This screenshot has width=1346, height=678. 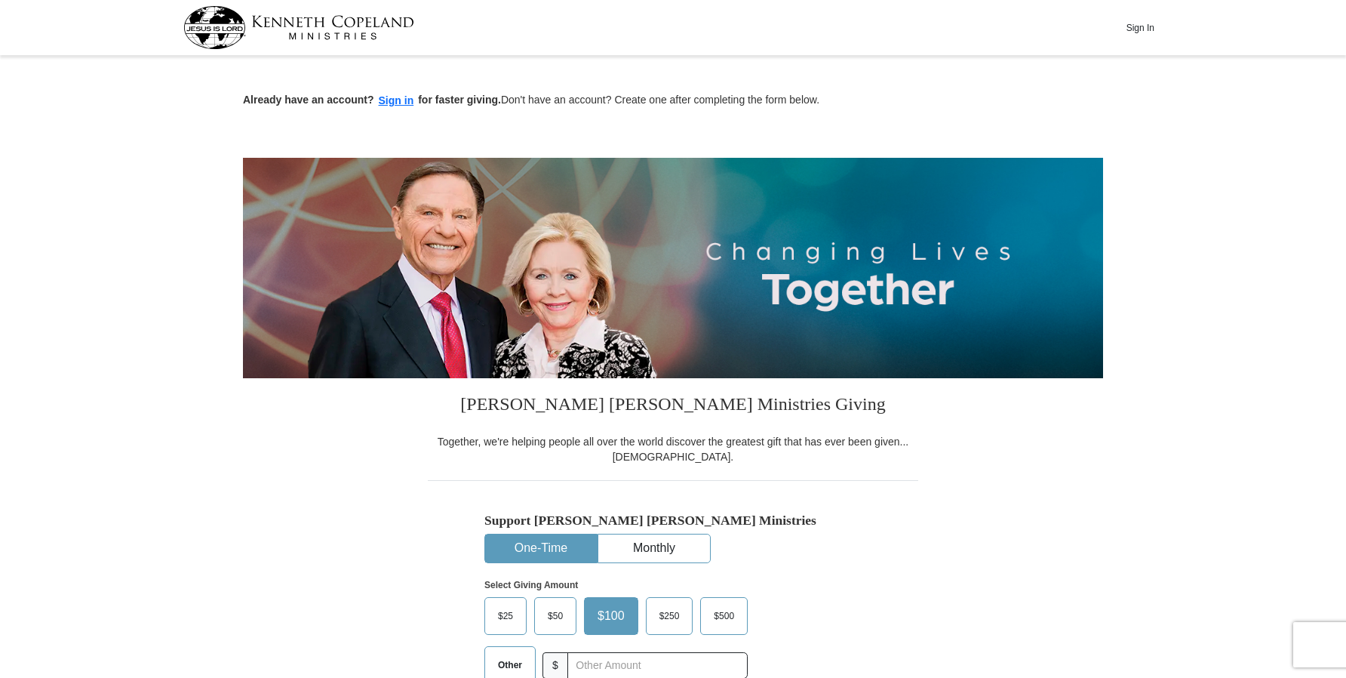 What do you see at coordinates (654, 548) in the screenshot?
I see `button: Monthly` at bounding box center [654, 548].